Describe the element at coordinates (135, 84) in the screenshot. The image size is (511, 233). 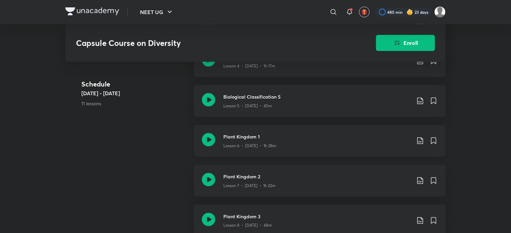
I see `h4: Schedule` at that location.